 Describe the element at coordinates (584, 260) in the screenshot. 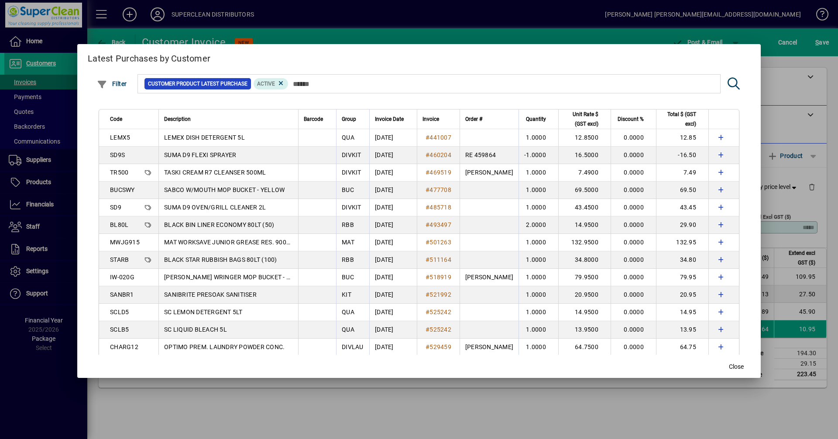

I see `td: 34.8000` at that location.